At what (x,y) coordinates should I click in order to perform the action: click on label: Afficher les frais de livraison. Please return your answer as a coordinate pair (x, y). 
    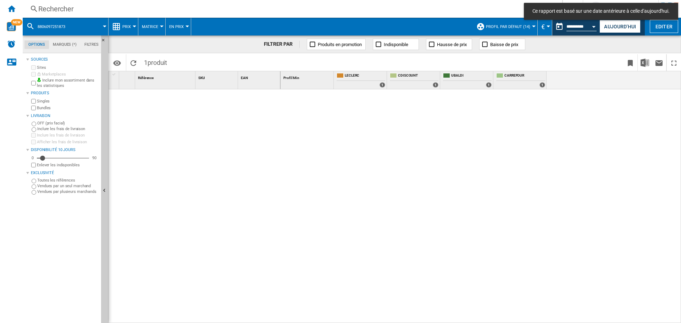
    Looking at the image, I should click on (67, 142).